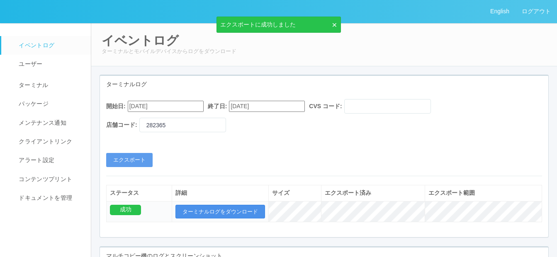 The height and width of the screenshot is (257, 557). I want to click on span: ターミナル, so click(32, 85).